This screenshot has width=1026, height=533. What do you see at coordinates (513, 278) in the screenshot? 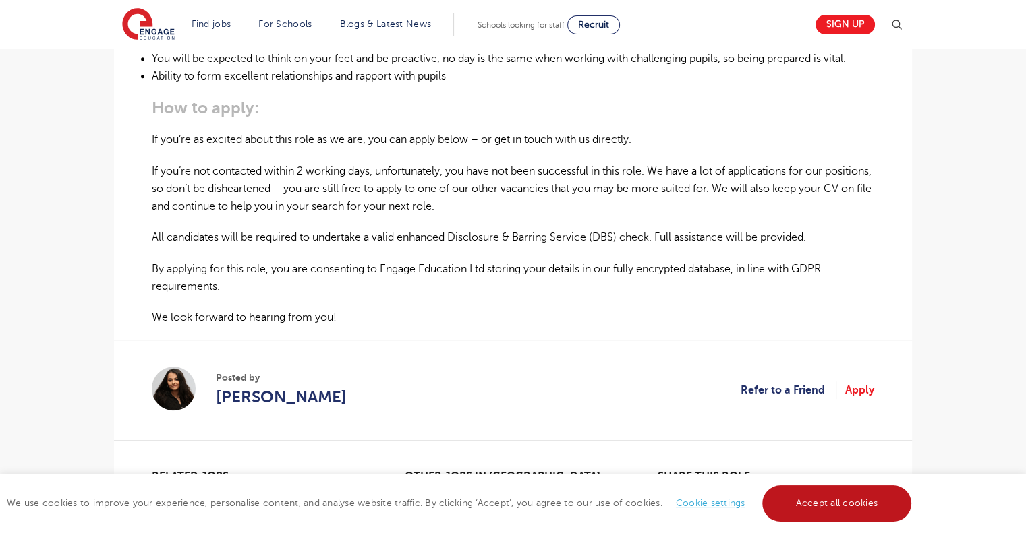
I see `p: By applying for this role, you are consenting to Engage Education Ltd storing your details in our...` at bounding box center [513, 278].